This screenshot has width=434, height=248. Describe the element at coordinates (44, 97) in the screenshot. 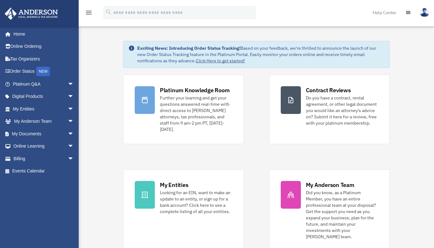

I see `a: Digital Productsarrow_drop_down` at that location.